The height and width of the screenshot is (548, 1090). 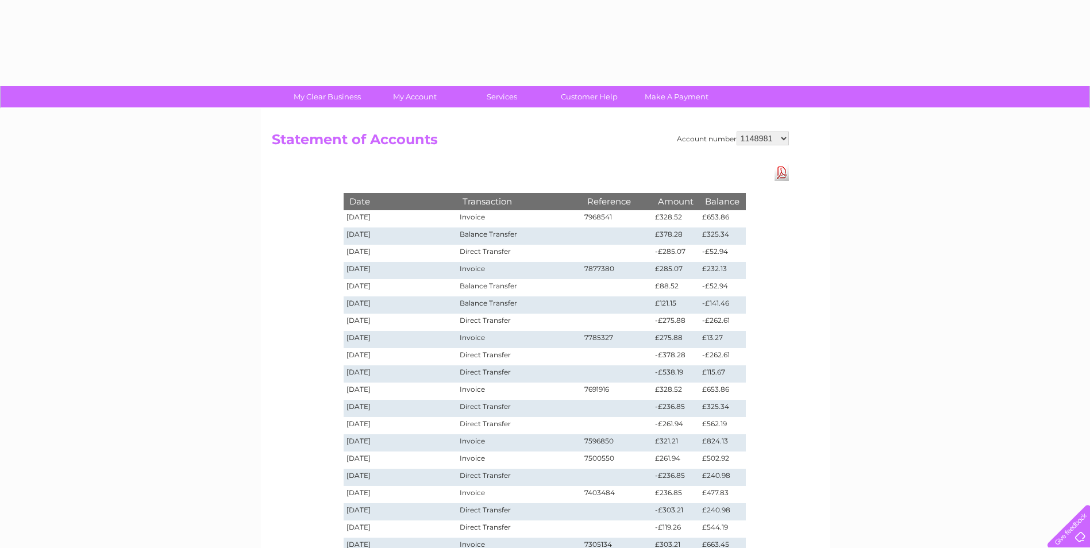 I want to click on td: £232.13, so click(x=722, y=271).